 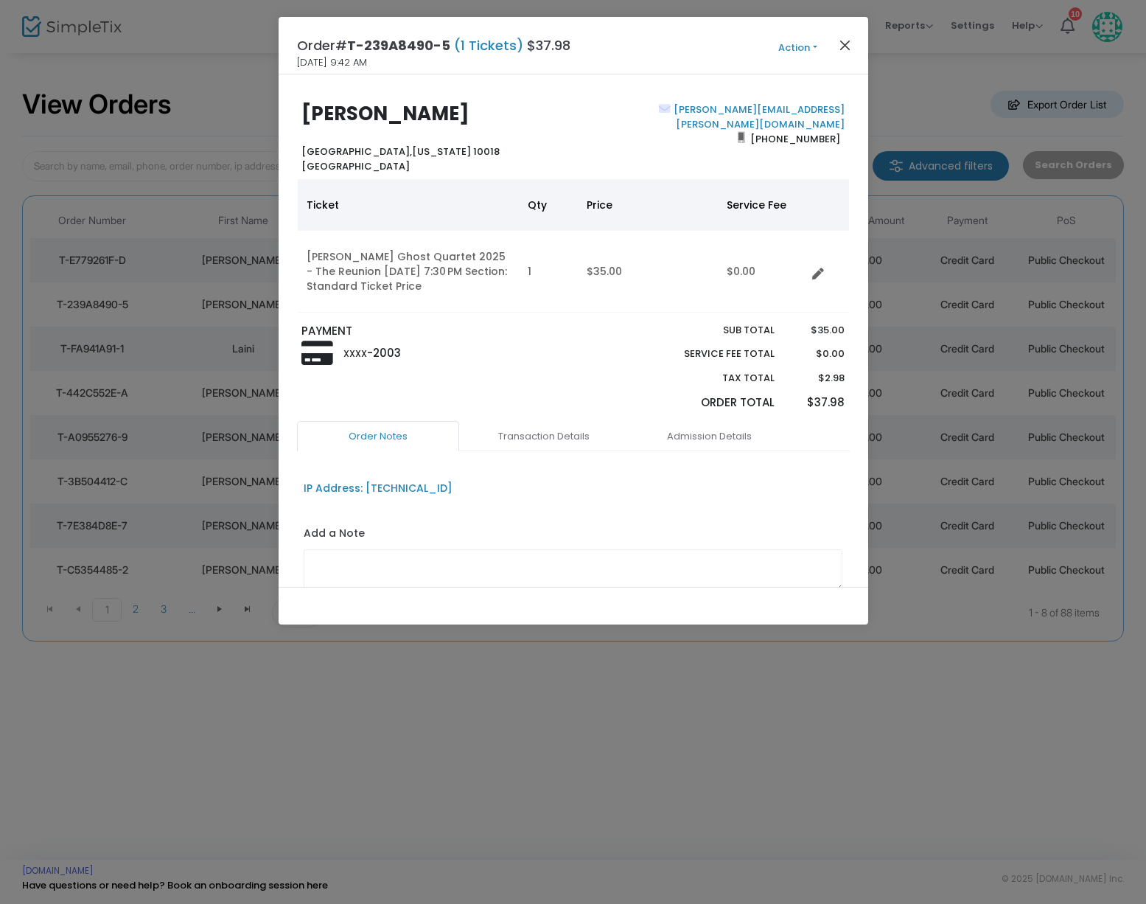 What do you see at coordinates (384, 352) in the screenshot?
I see `span: -2003` at bounding box center [384, 352].